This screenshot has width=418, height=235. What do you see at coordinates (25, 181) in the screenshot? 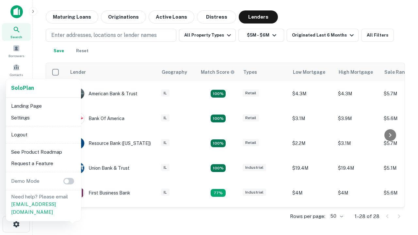
I see `p: Demo Mode` at bounding box center [25, 181].